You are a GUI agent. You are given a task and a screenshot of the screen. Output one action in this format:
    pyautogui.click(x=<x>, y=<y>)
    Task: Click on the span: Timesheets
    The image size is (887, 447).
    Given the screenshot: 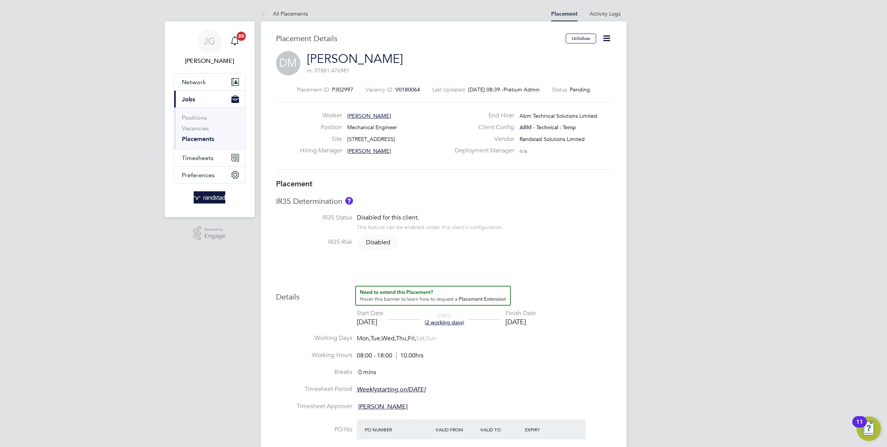 What is the action you would take?
    pyautogui.click(x=197, y=158)
    